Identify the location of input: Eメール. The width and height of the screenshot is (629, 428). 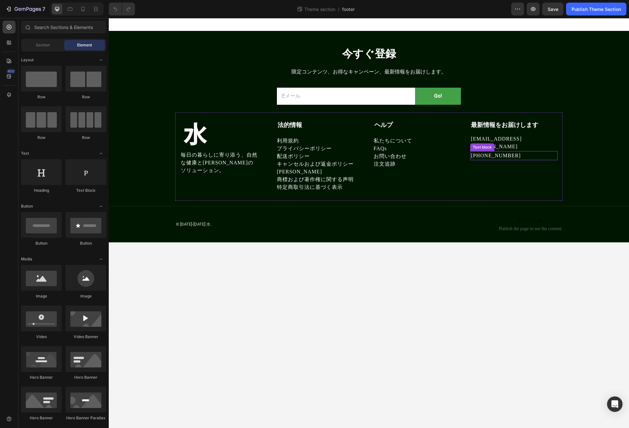
(237, 78).